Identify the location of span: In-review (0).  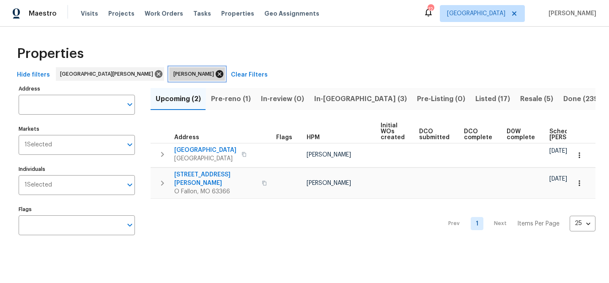
(282, 99).